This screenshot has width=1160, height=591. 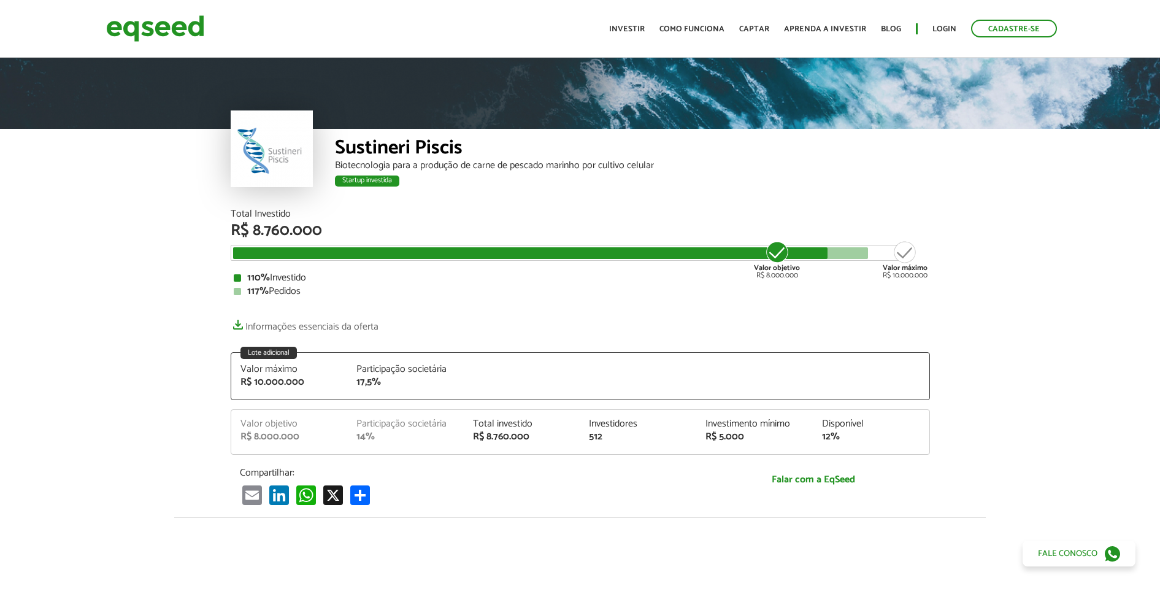 I want to click on a: Fale conosco, so click(x=1079, y=553).